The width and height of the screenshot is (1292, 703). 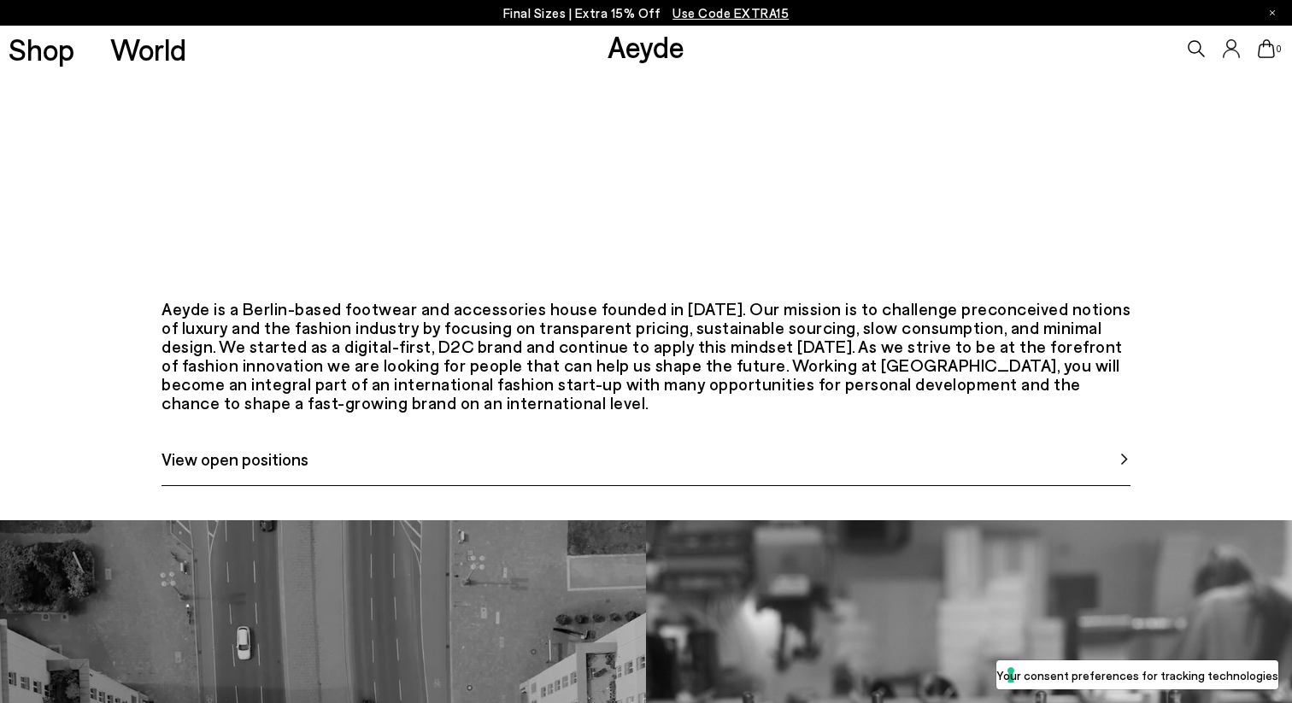 What do you see at coordinates (148, 49) in the screenshot?
I see `a: World` at bounding box center [148, 49].